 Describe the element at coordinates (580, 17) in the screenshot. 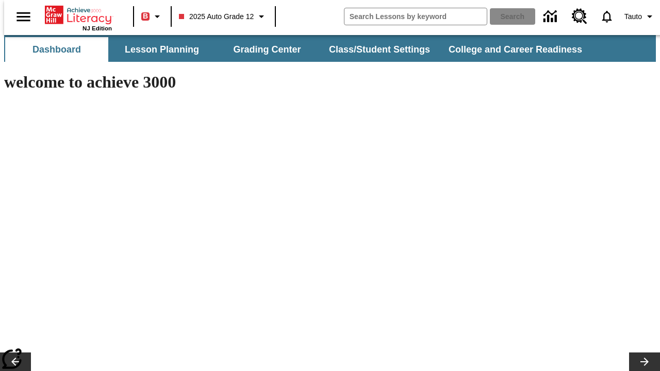

I see `a: Resource Center, Will open in new tab` at that location.